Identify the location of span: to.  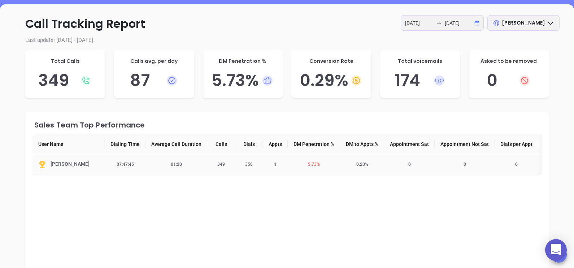
(439, 23).